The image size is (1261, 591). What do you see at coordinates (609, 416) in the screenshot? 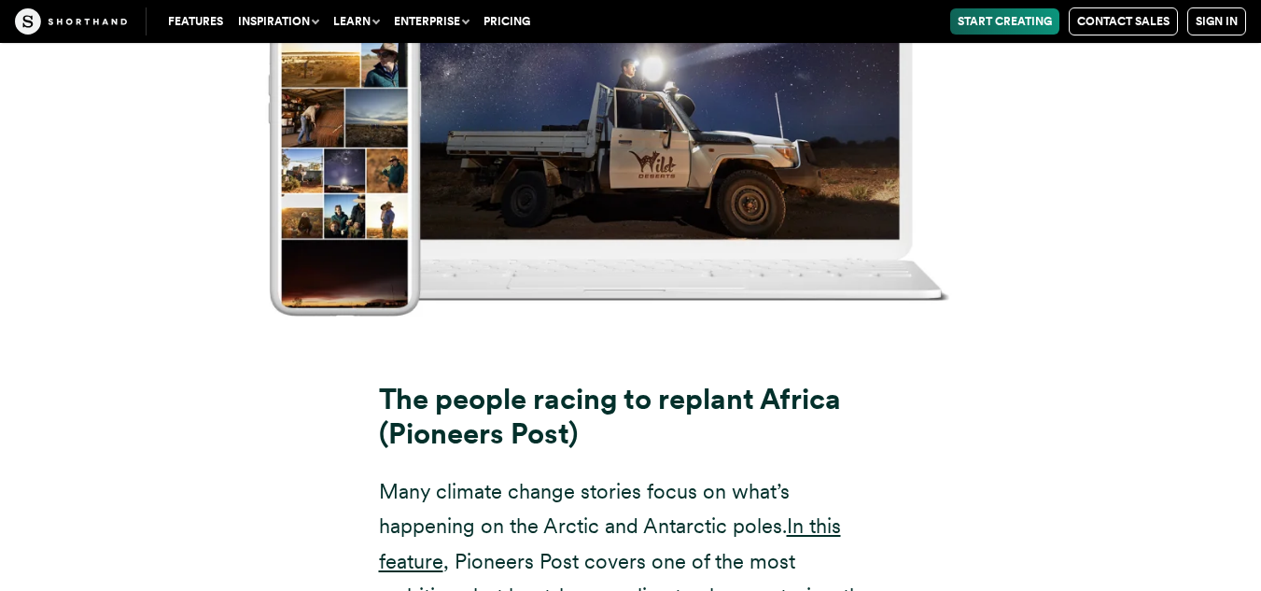
I see `strong: The people racing to replant Africa (Pioneers Post)` at bounding box center [609, 416].